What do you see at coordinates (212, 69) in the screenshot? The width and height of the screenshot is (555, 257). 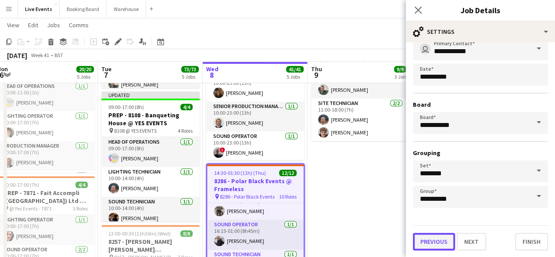 I see `span: Wed` at bounding box center [212, 69].